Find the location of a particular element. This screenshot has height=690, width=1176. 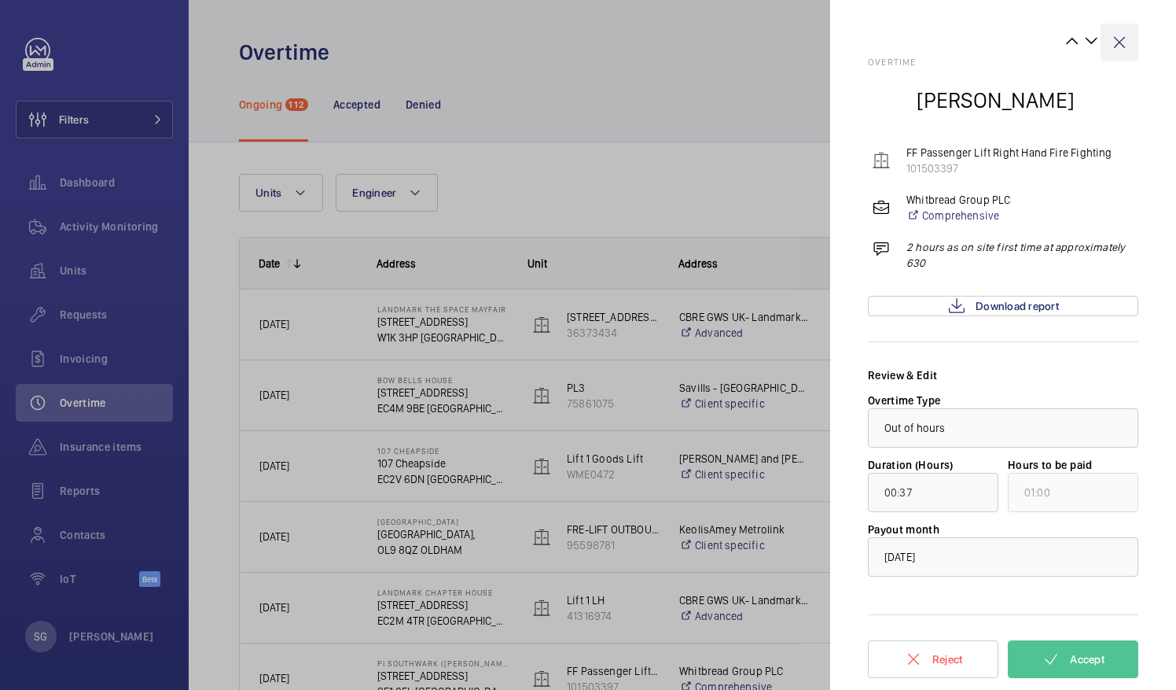

span: Download report is located at coordinates (1017, 306).